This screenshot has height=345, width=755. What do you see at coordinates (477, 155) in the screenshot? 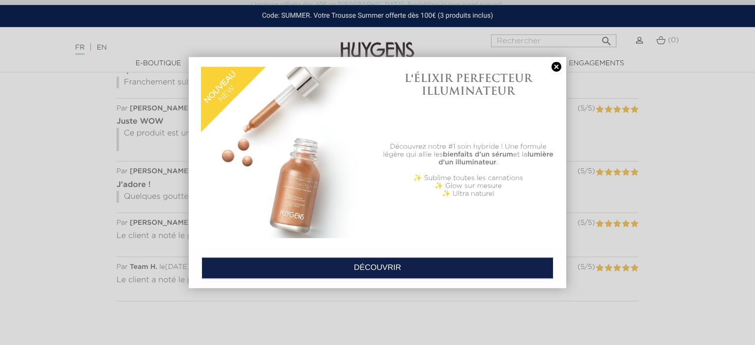
I see `b: bienfaits d'un sérum` at bounding box center [477, 155].